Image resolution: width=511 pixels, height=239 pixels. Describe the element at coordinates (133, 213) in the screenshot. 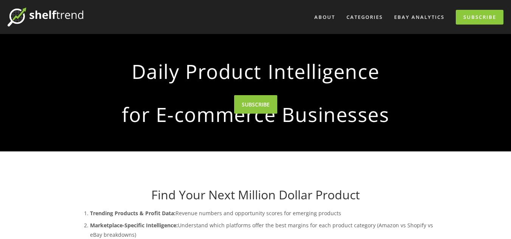

I see `strong: Trending Products & Profit Data:` at that location.